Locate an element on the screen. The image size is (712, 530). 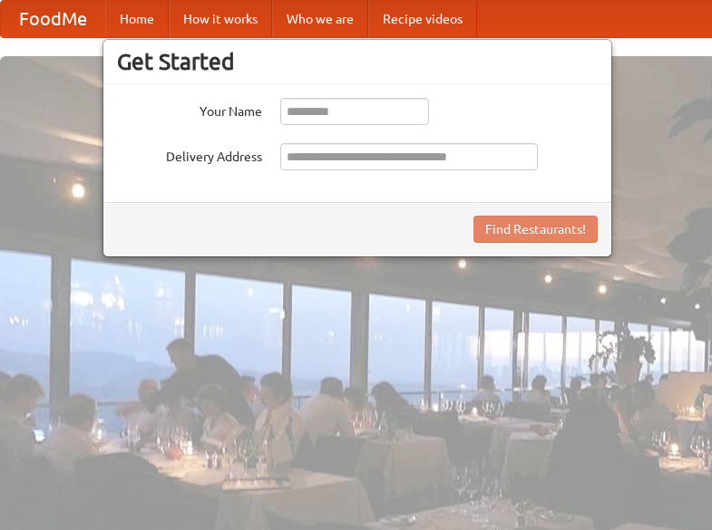
label: Your Name is located at coordinates (189, 109).